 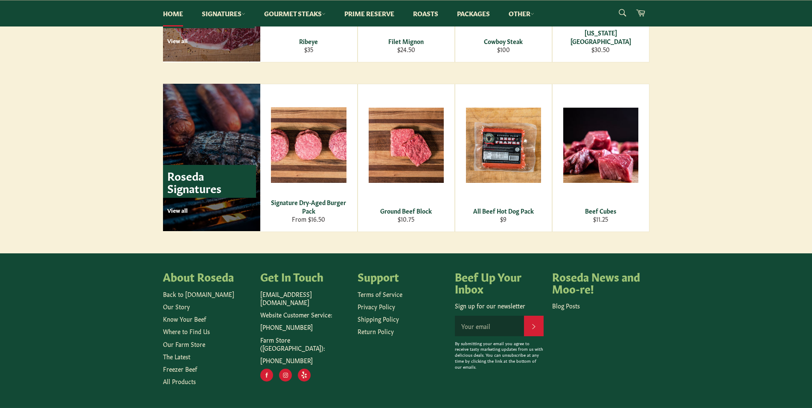 I want to click on a: The Latest, so click(x=177, y=356).